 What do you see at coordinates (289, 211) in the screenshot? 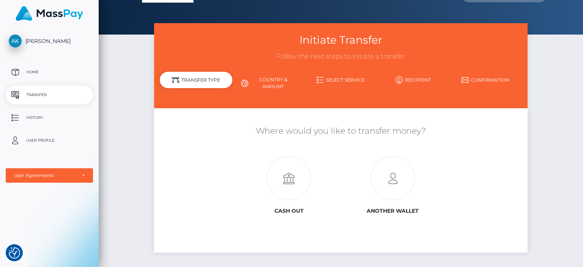
I see `h6: Cash out` at bounding box center [289, 211].